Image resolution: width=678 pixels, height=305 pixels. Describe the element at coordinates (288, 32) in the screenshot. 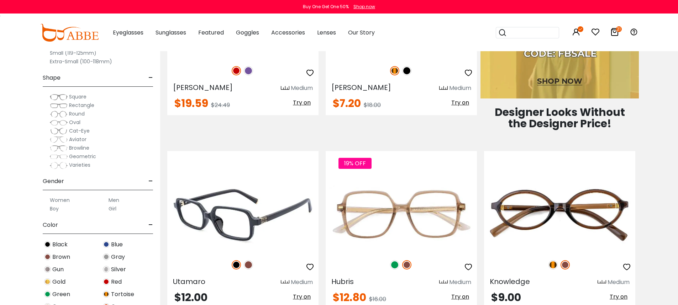

I see `span: Accessories` at that location.